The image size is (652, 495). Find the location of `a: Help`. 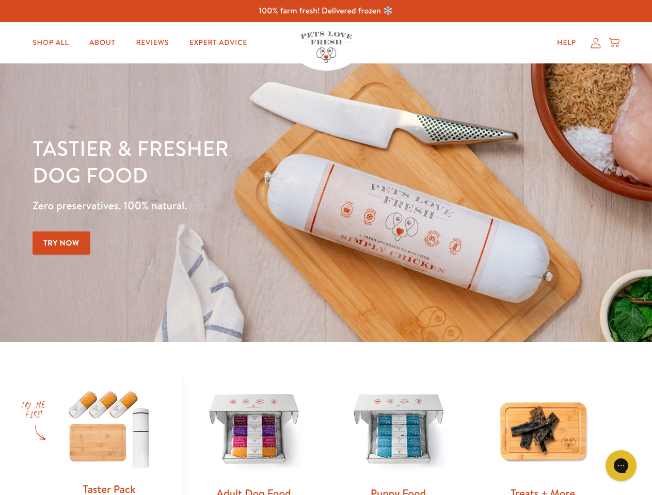

a: Help is located at coordinates (566, 43).